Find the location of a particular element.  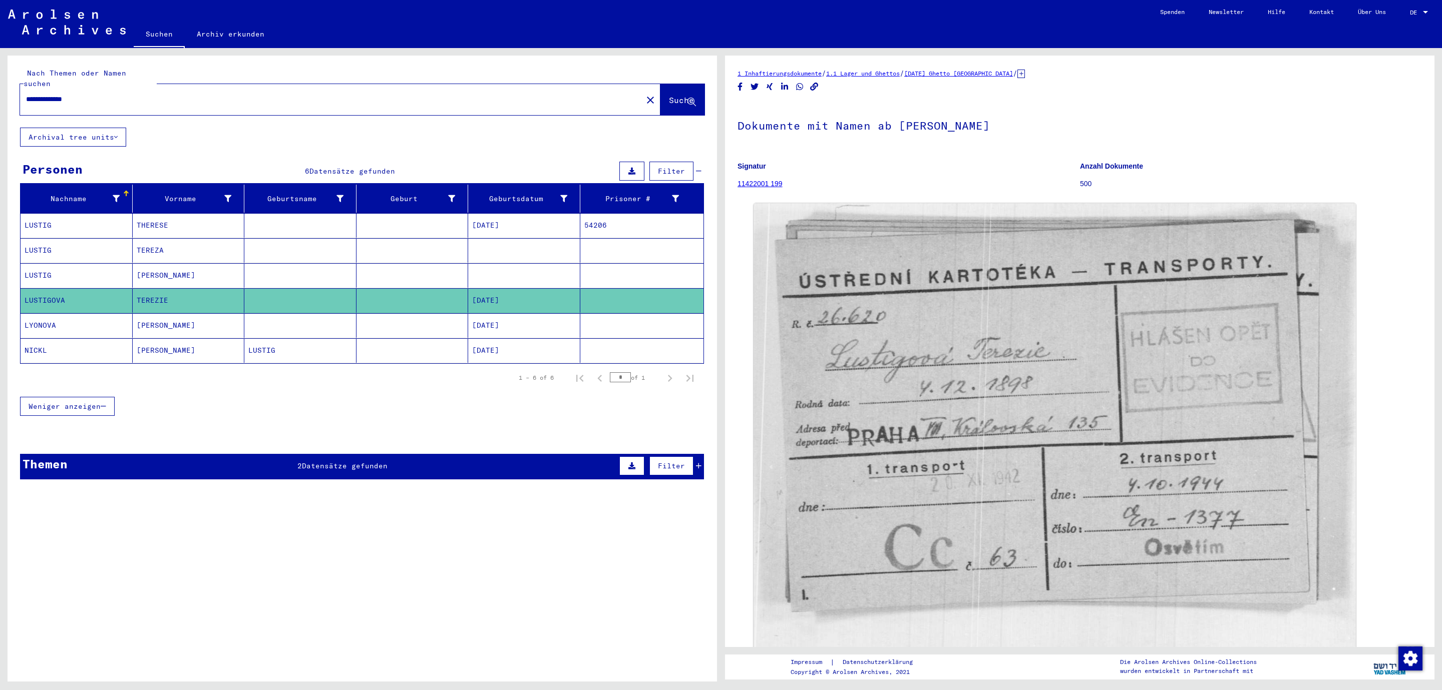

button: Last page is located at coordinates (690, 378).